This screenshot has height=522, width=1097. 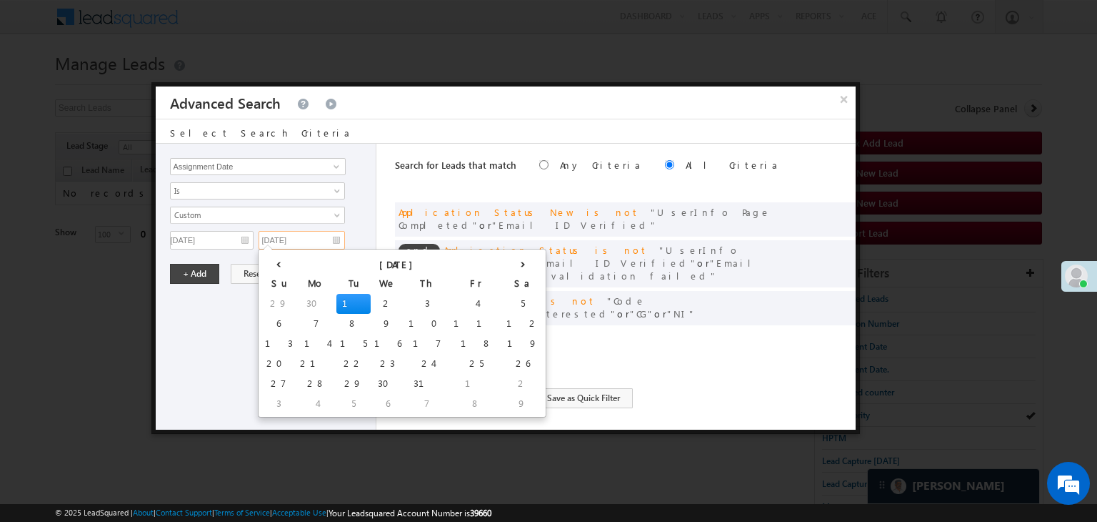 What do you see at coordinates (248, 191) in the screenshot?
I see `span: Is` at bounding box center [248, 191].